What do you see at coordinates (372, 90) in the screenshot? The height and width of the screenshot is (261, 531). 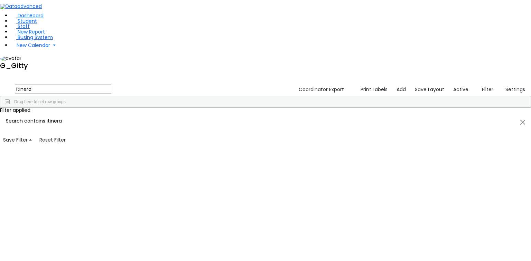 I see `button: Print Labels` at bounding box center [372, 90].